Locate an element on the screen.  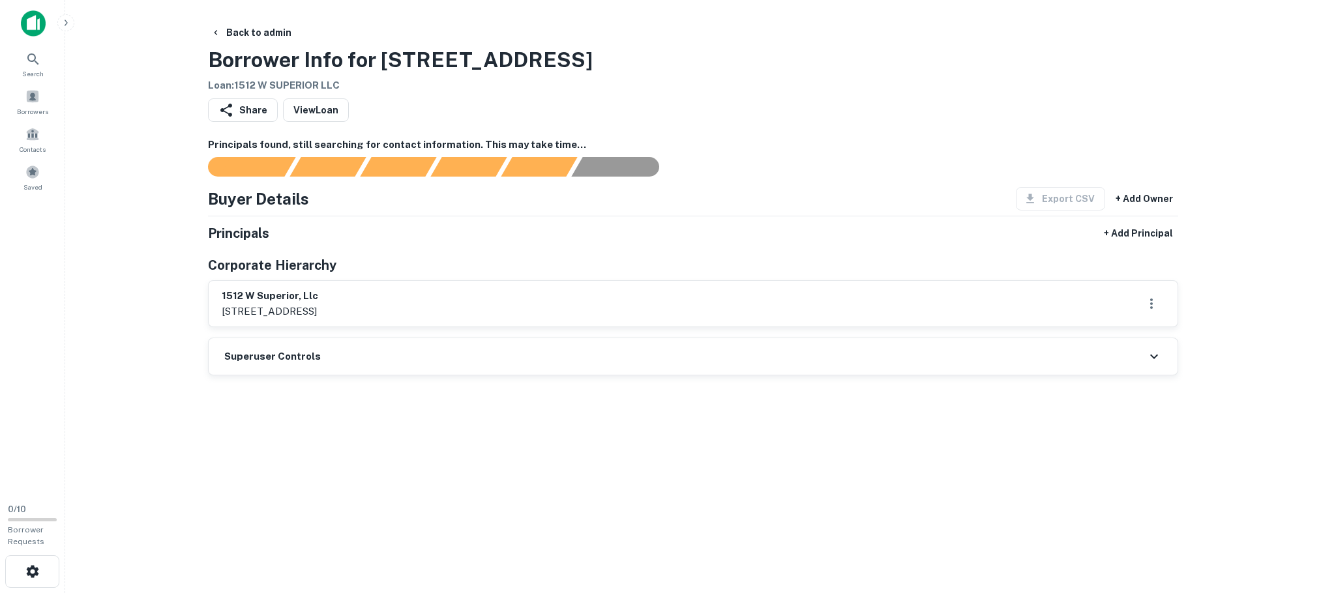
div: Your request is received and processing... is located at coordinates (327, 167).